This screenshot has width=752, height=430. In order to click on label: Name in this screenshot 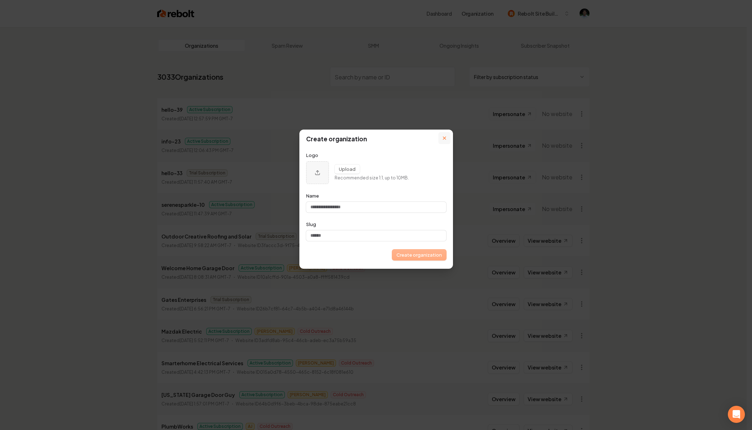, I will do `click(313, 196)`.